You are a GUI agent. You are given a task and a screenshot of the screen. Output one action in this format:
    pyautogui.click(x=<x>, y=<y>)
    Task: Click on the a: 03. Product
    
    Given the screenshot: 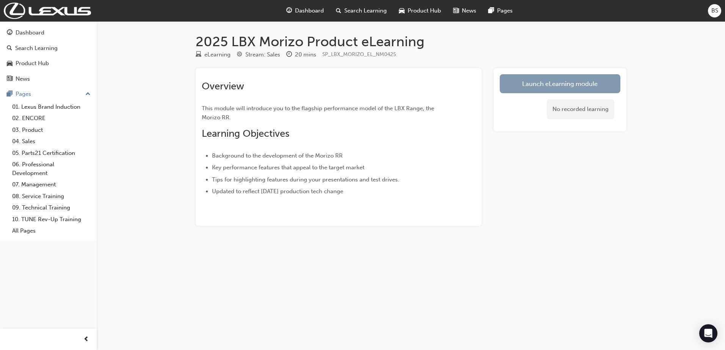 What is the action you would take?
    pyautogui.click(x=51, y=130)
    